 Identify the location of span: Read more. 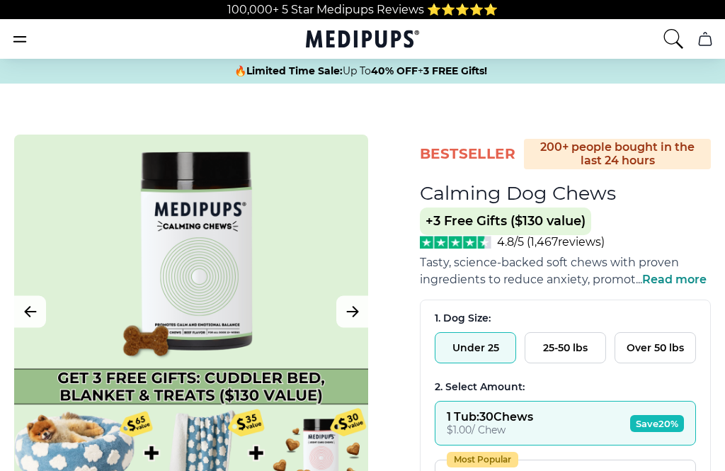
(674, 279).